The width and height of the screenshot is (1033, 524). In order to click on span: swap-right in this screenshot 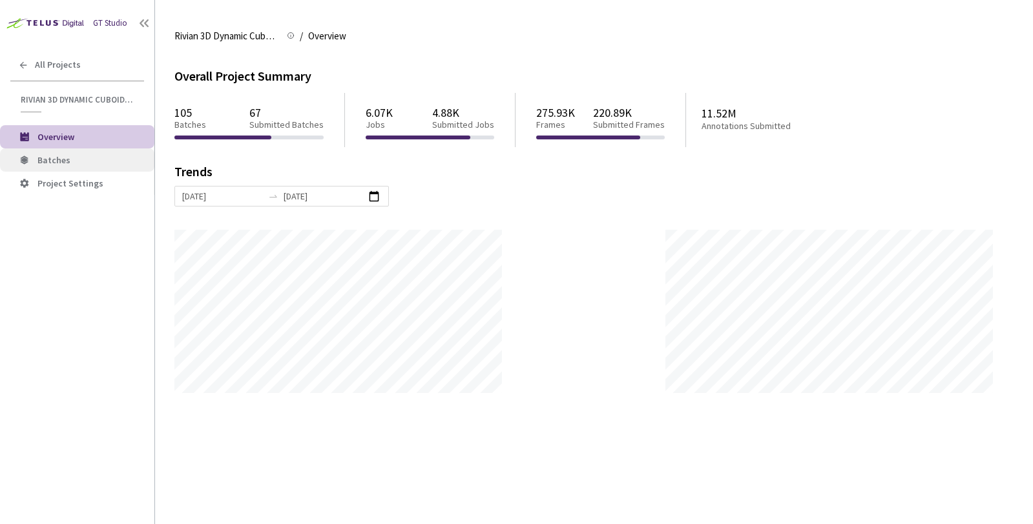, I will do `click(273, 196)`.